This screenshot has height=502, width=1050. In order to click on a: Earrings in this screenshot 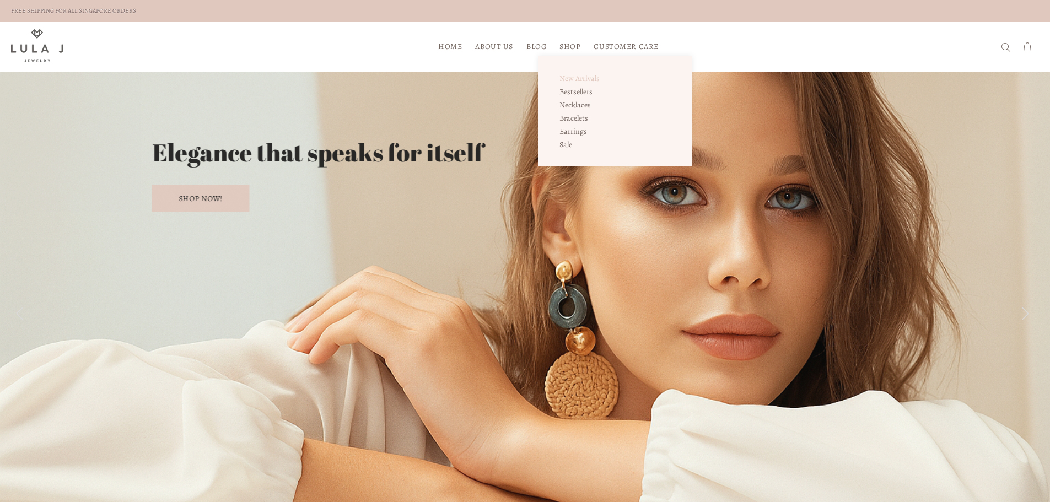, I will do `click(586, 132)`.